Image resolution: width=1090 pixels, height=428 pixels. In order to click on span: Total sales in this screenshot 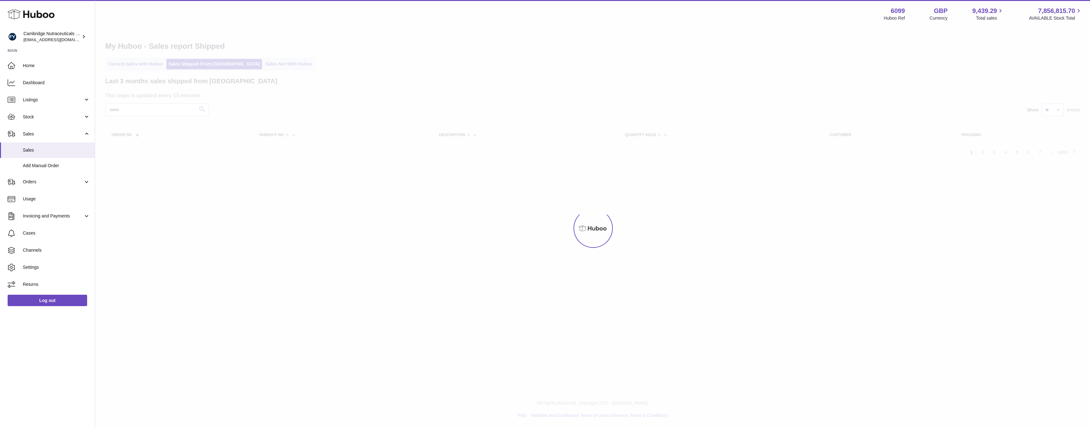, I will do `click(990, 18)`.